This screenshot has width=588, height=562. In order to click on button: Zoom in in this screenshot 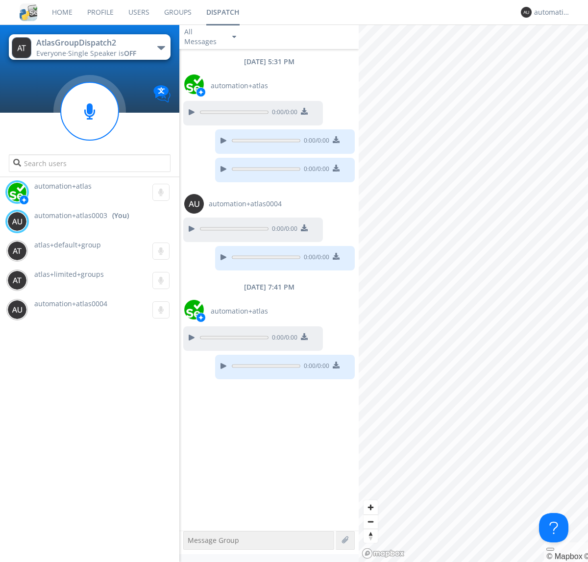, I will do `click(370, 507)`.